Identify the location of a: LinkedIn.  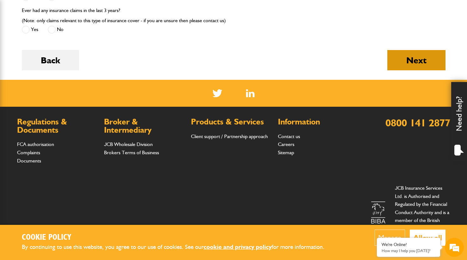
(250, 93).